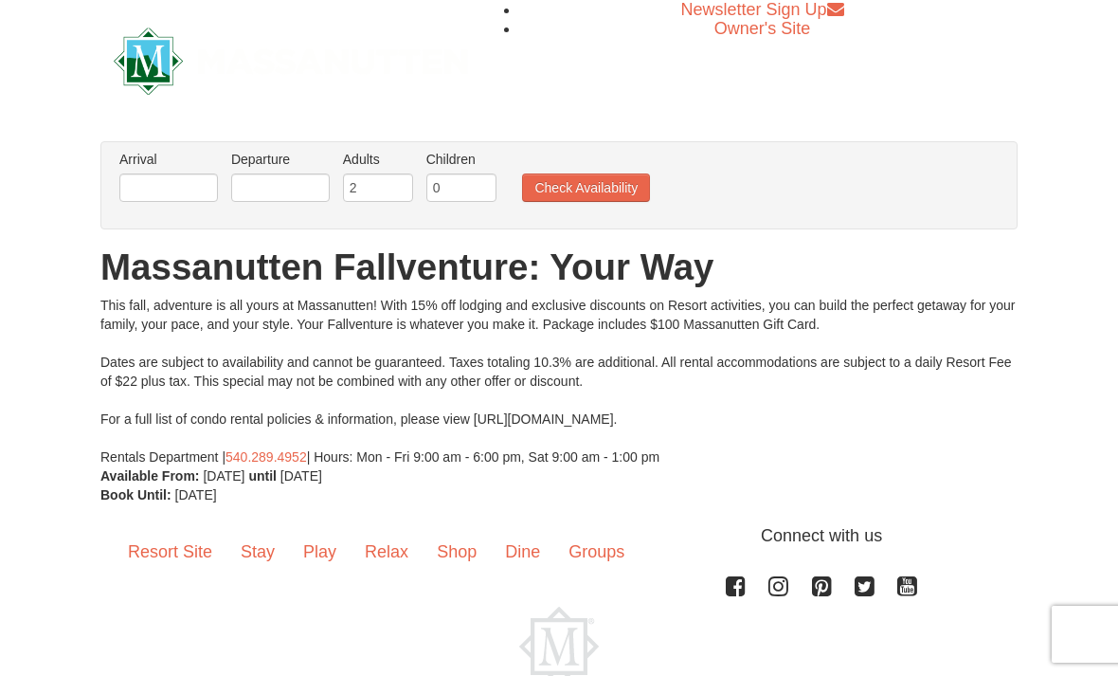 This screenshot has height=676, width=1118. I want to click on a: Relax, so click(387, 553).